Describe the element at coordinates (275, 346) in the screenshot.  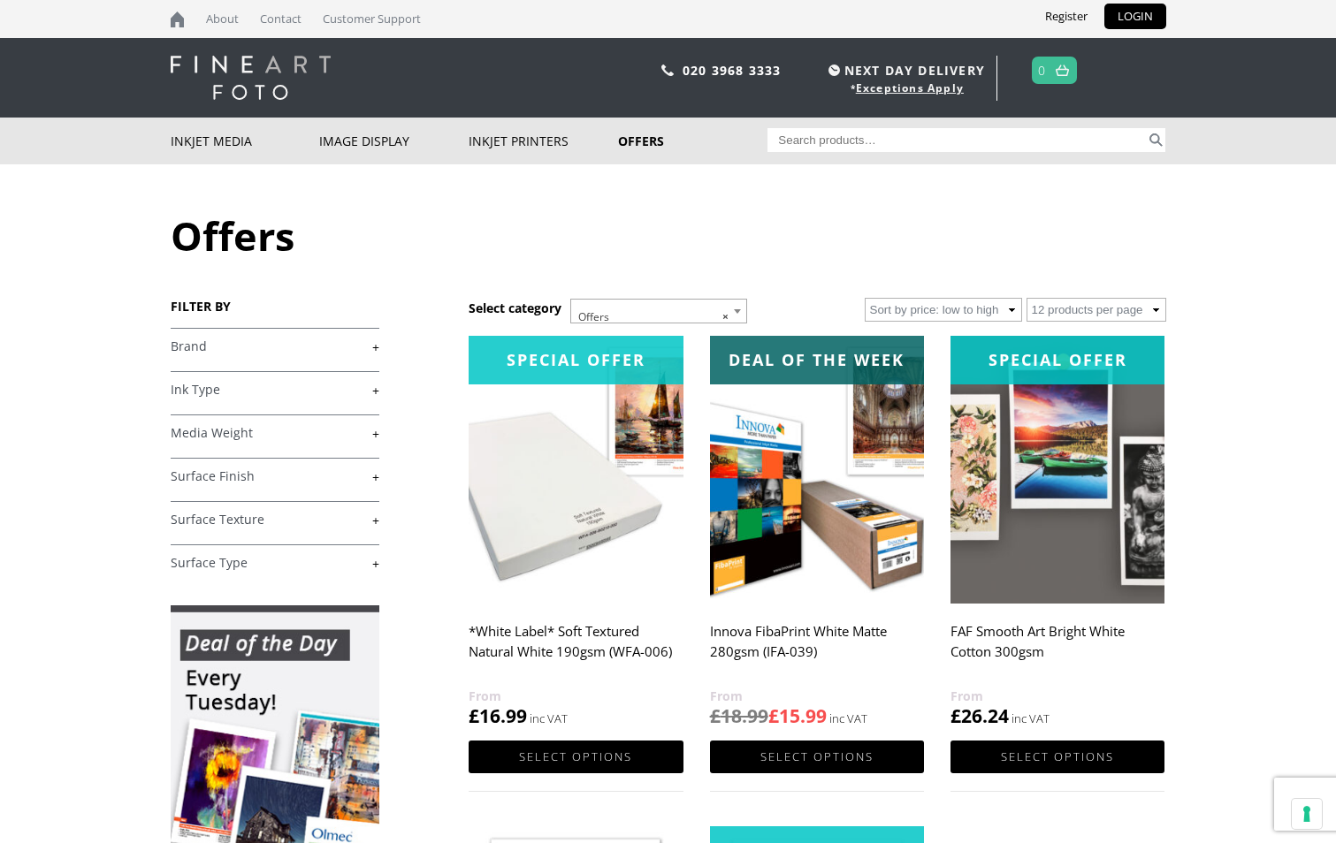
I see `h4: Brand` at that location.